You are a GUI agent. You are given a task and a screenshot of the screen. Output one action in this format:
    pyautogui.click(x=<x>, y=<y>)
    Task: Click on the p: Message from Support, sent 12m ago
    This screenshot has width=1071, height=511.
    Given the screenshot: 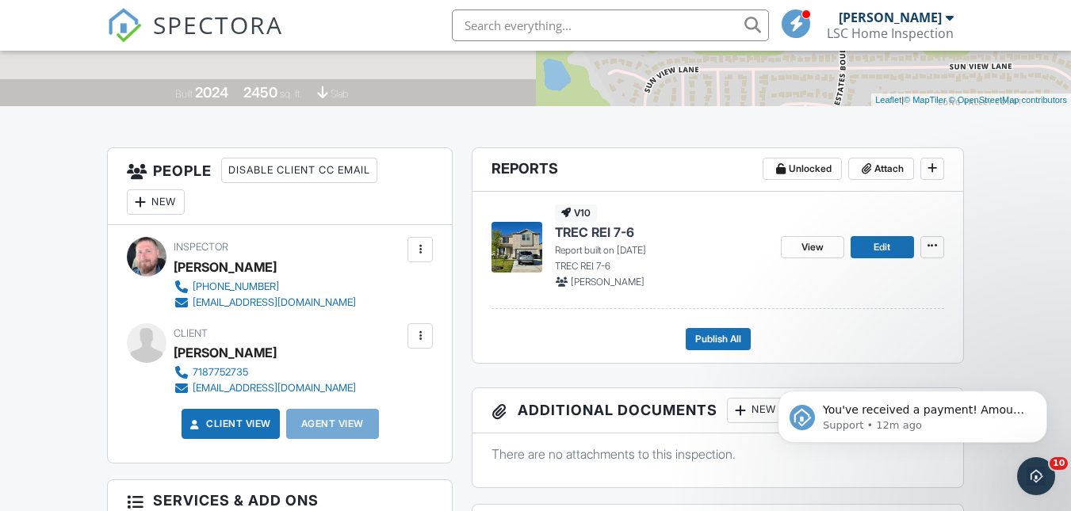 What is the action you would take?
    pyautogui.click(x=171, y=68)
    